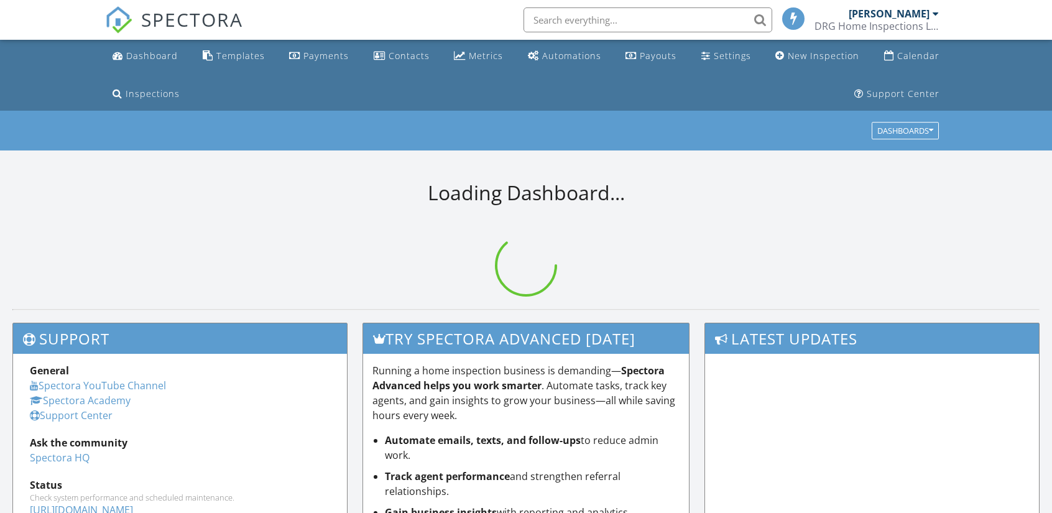 The width and height of the screenshot is (1052, 513). Describe the element at coordinates (486, 55) in the screenshot. I see `div: Metrics` at that location.